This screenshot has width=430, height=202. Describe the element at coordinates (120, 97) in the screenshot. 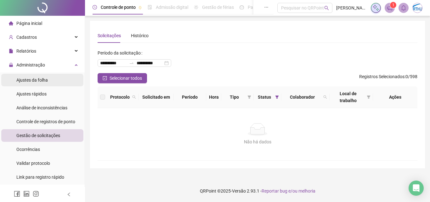

I see `span: Protocolo` at that location.